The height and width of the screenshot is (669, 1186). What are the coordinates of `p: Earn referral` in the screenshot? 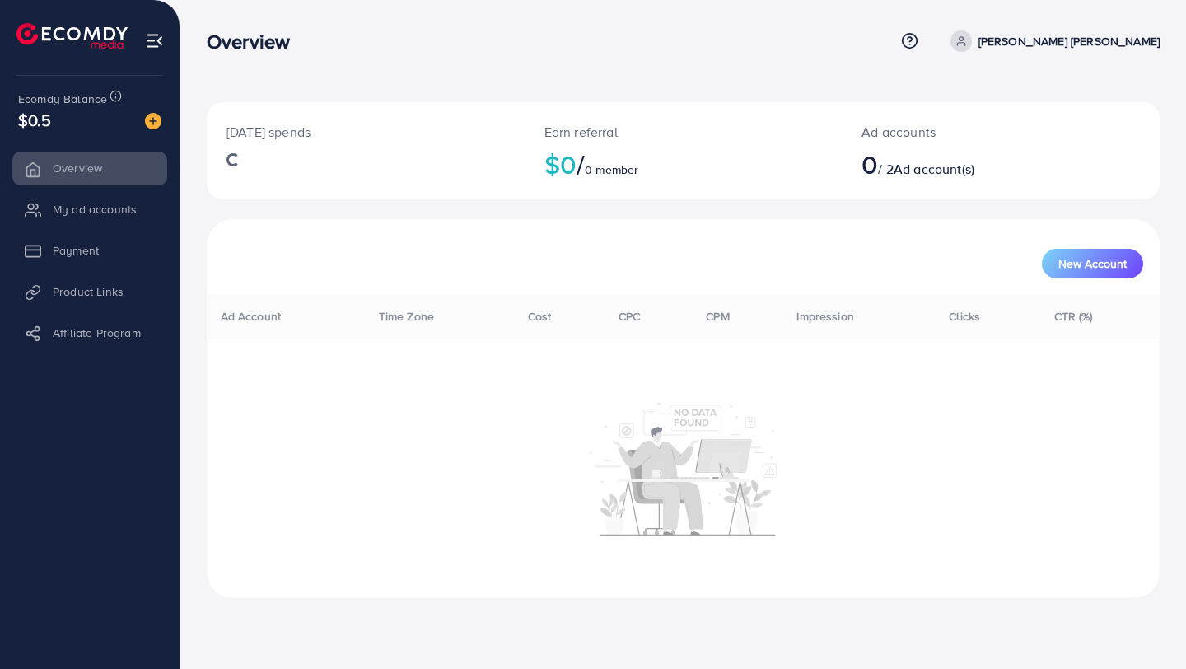 It's located at (683, 132).